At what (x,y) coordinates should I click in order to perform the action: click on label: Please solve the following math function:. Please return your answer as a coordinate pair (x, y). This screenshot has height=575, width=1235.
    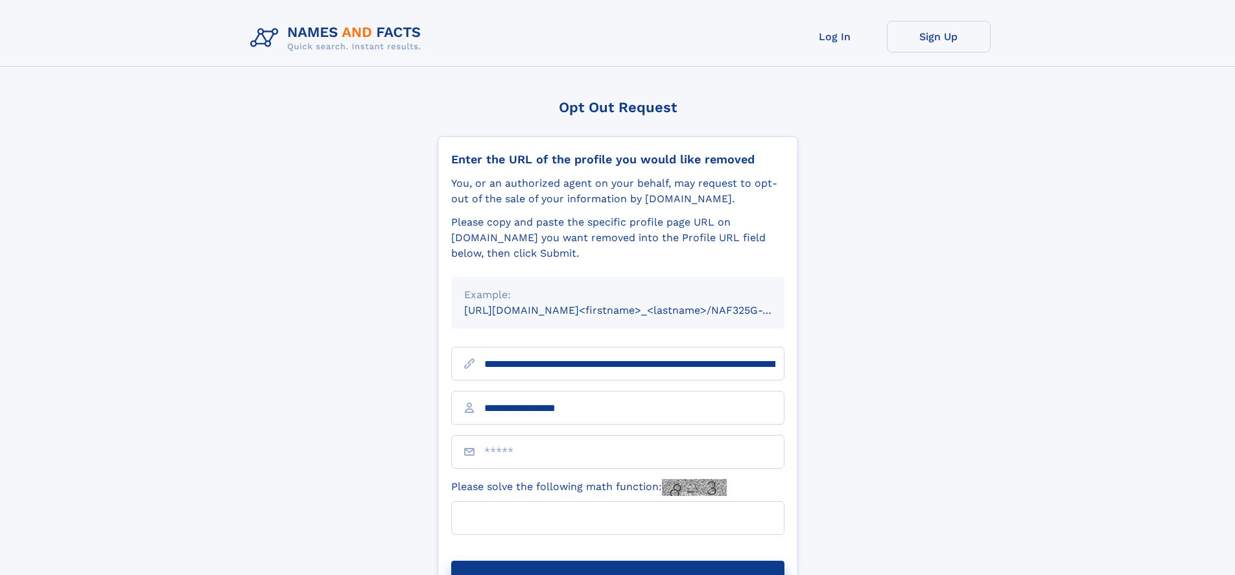
    Looking at the image, I should click on (589, 487).